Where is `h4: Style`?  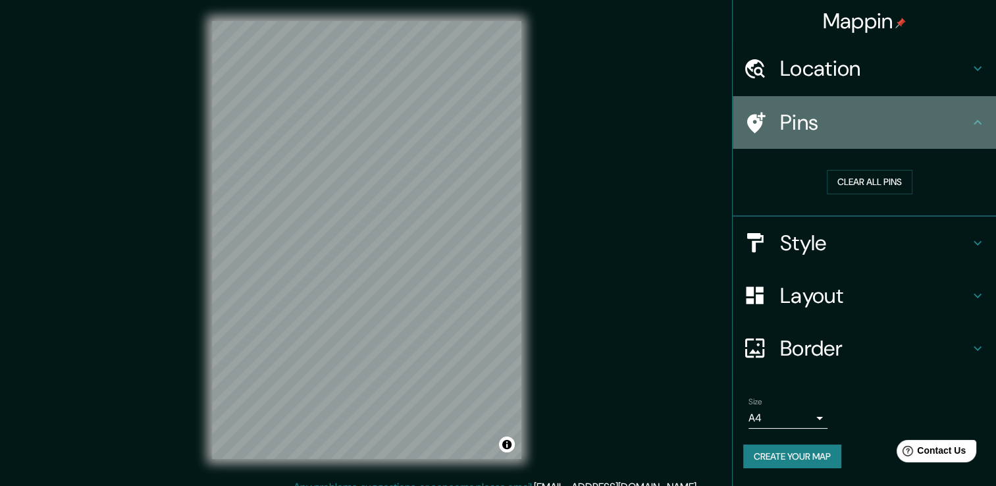
h4: Style is located at coordinates (875, 243).